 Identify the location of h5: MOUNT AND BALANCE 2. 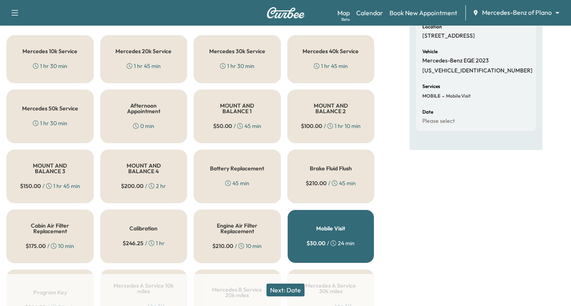
(331, 109).